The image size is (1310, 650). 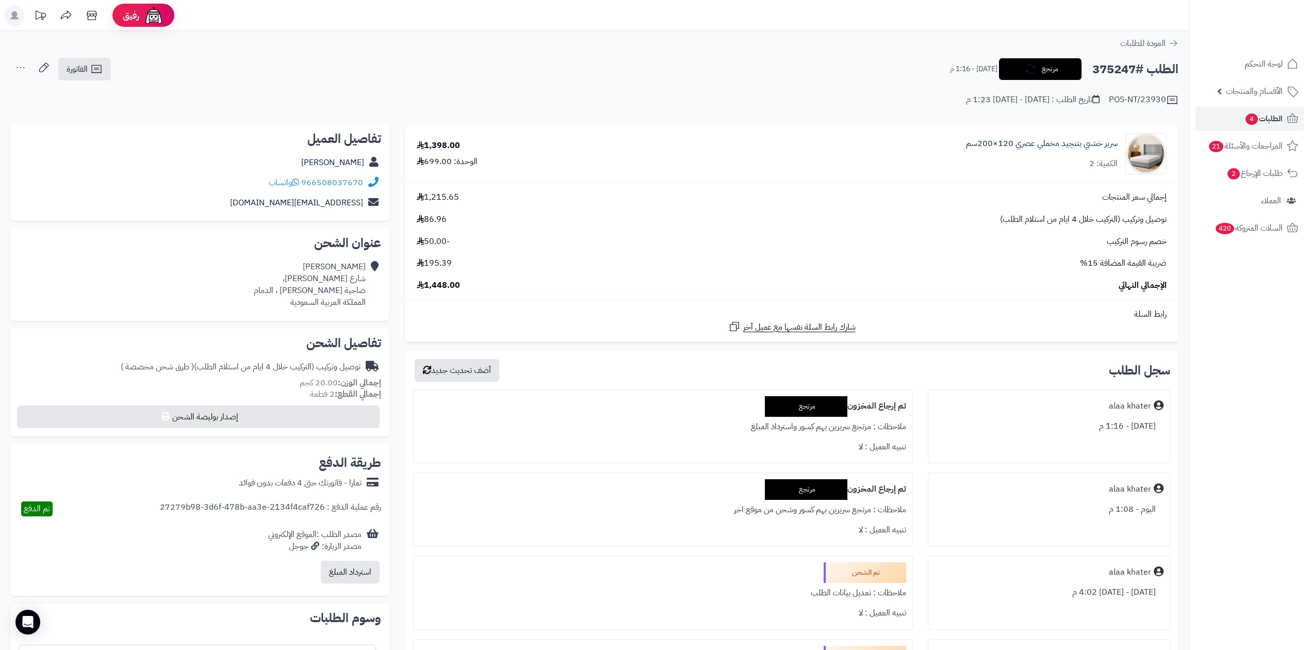 What do you see at coordinates (1264, 119) in the screenshot?
I see `span: الطلبات` at bounding box center [1264, 119].